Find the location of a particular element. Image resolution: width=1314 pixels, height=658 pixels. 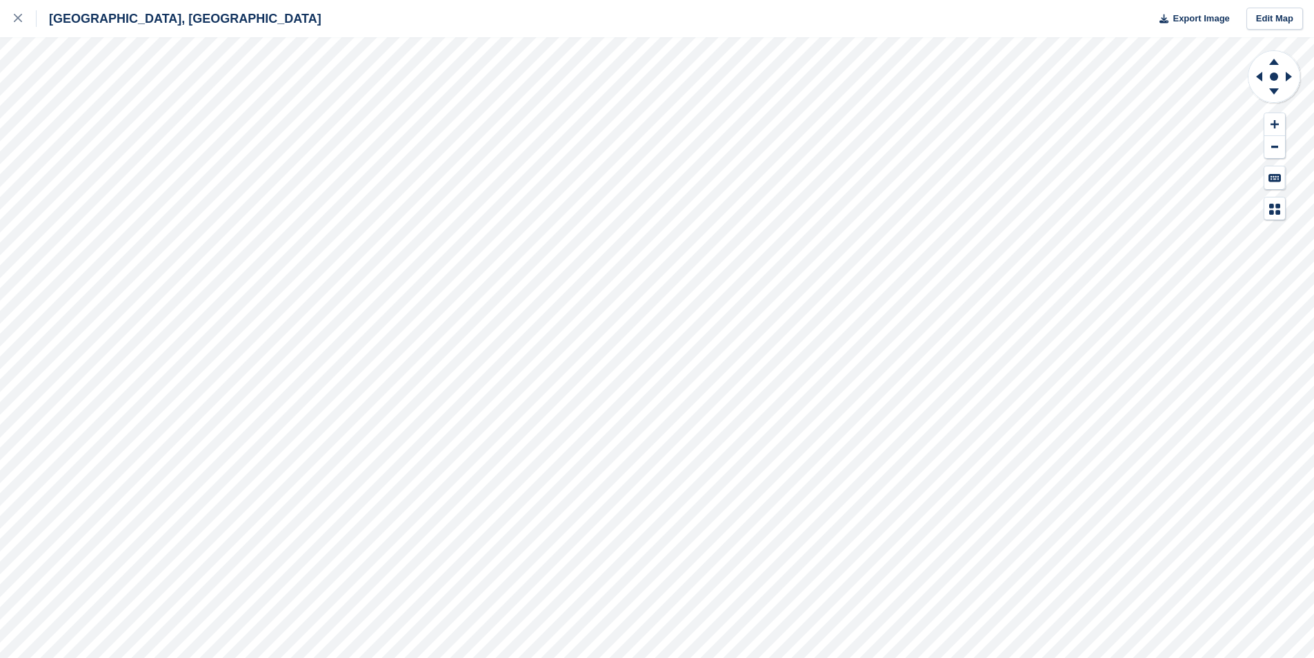

span: Export Image is located at coordinates (1201, 19).